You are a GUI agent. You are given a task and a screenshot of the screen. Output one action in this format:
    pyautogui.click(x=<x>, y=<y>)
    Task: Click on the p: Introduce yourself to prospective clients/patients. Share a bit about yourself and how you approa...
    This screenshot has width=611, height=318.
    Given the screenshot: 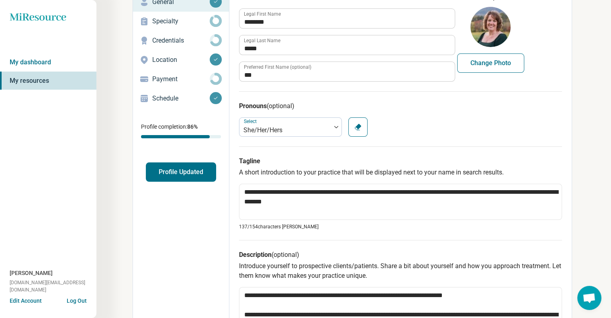 What is the action you would take?
    pyautogui.click(x=400, y=271)
    